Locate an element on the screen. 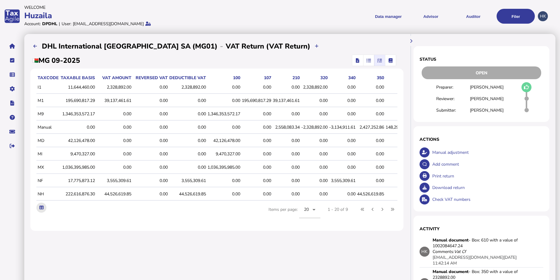 The height and width of the screenshot is (280, 560). td: NH is located at coordinates (48, 194).